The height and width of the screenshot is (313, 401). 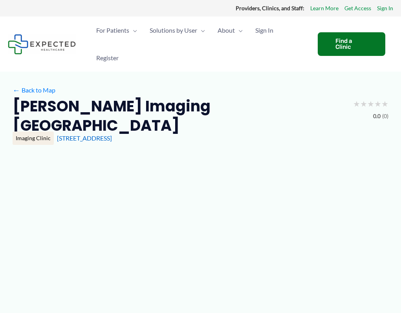 I want to click on span: Solutions by User, so click(x=173, y=30).